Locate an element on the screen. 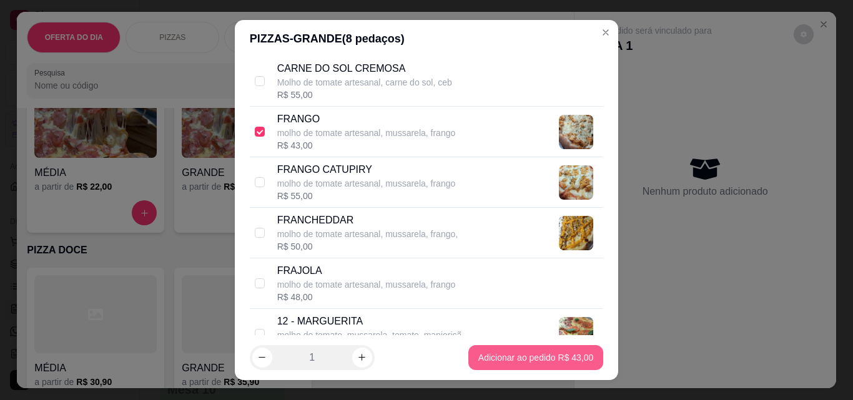 Image resolution: width=853 pixels, height=400 pixels. p: molho de tomate artesanal, mussarela, frango, is located at coordinates (368, 234).